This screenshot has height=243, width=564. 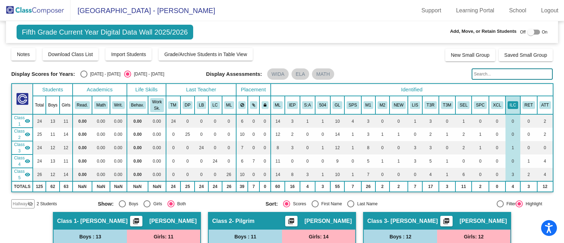 I want to click on th: Boys, so click(x=52, y=105).